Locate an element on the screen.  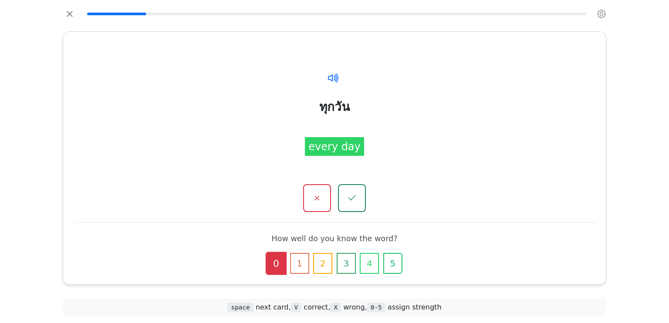
span: 0-5 is located at coordinates (376, 307).